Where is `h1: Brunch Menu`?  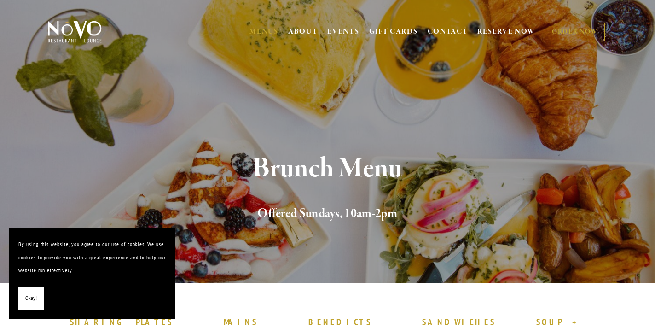
h1: Brunch Menu is located at coordinates (328, 169).